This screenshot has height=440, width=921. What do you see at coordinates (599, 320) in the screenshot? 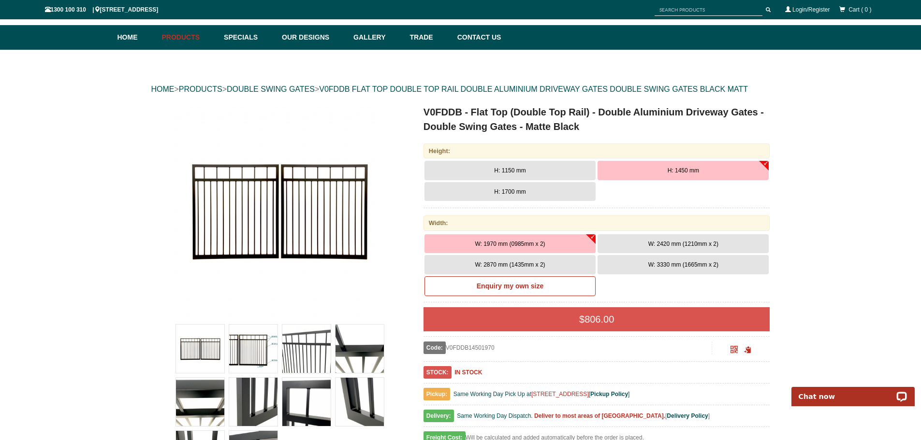
I see `span: 806.00` at bounding box center [599, 320].